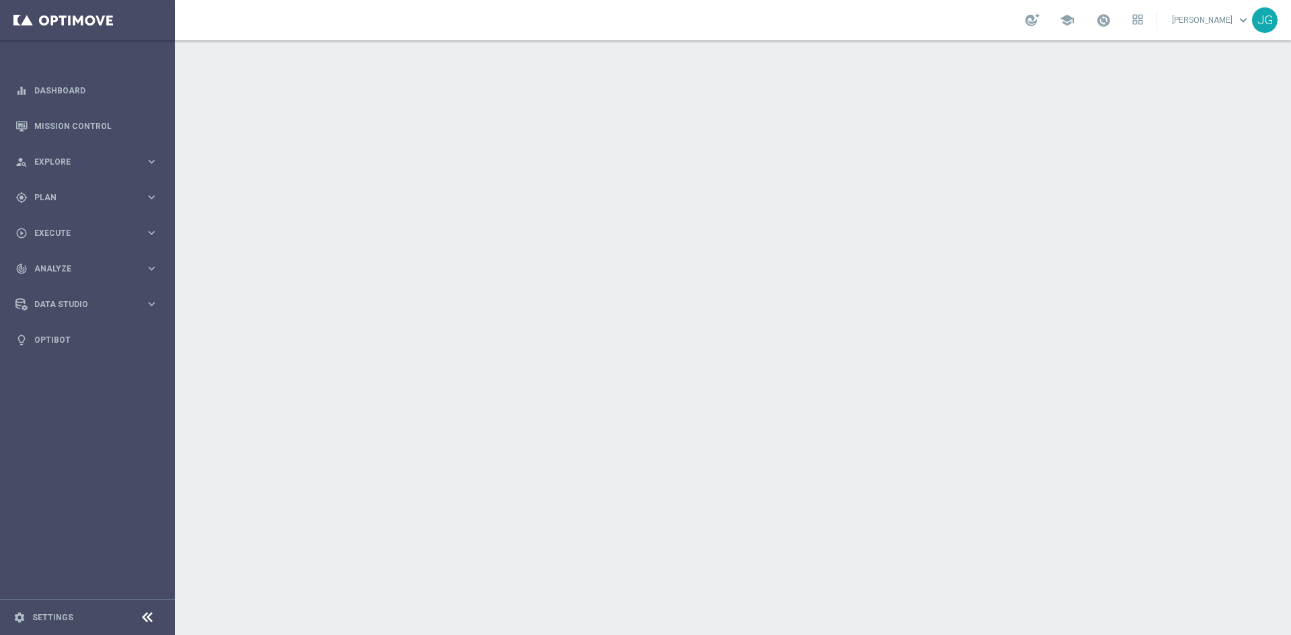  I want to click on button: gps_fixed Plan keyboard_arrow_right, so click(87, 198).